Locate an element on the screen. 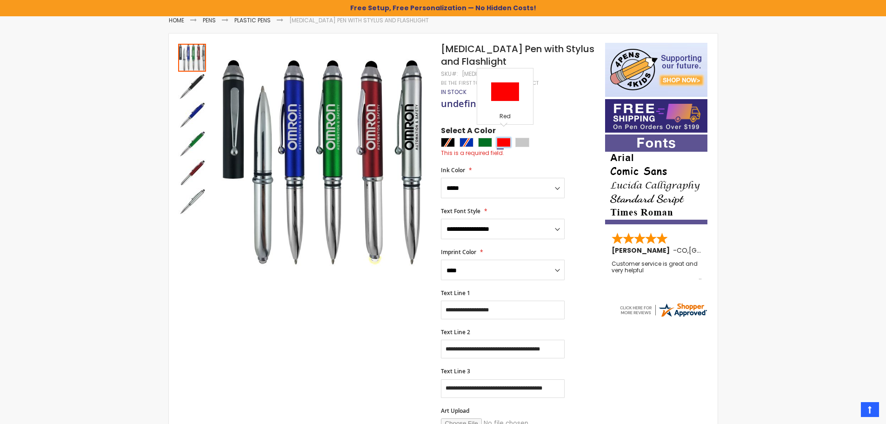  a: Home is located at coordinates (176, 20).